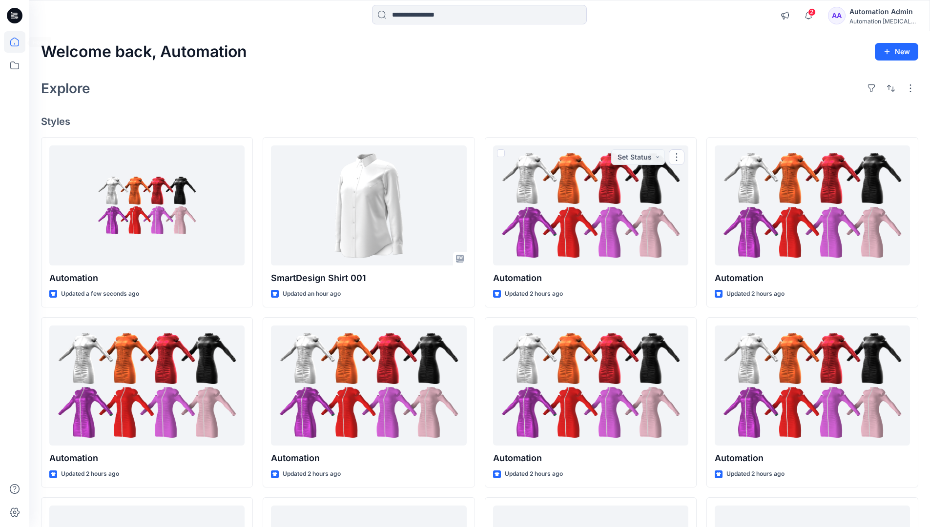 The image size is (930, 527). I want to click on p: SmartDesign Shirt 001, so click(368, 278).